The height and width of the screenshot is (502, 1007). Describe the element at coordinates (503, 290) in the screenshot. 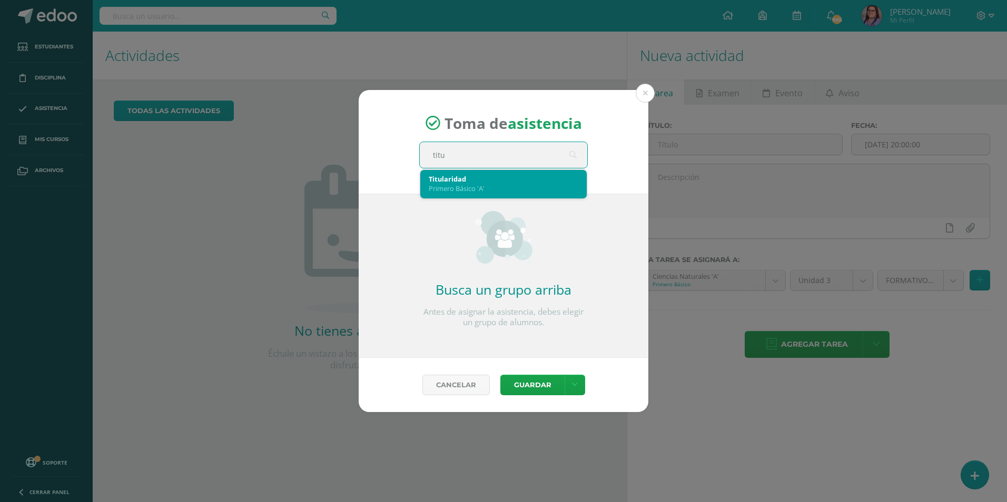

I see `h2: Busca un grupo arriba` at that location.